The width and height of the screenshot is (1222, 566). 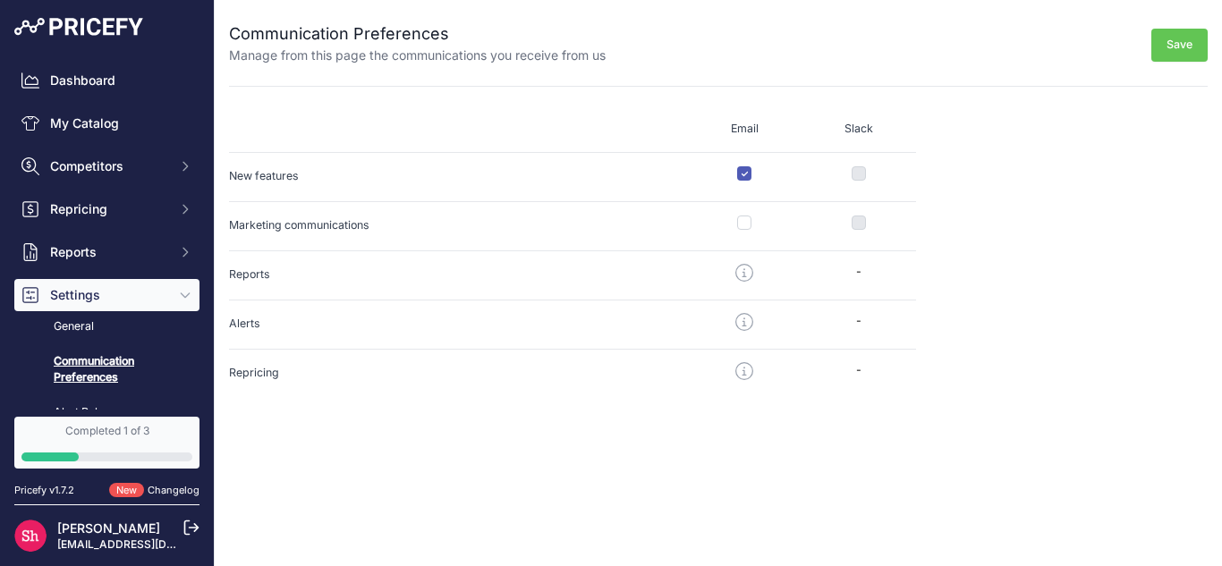 I want to click on p: Manage from this page the communications you receive from us, so click(x=417, y=55).